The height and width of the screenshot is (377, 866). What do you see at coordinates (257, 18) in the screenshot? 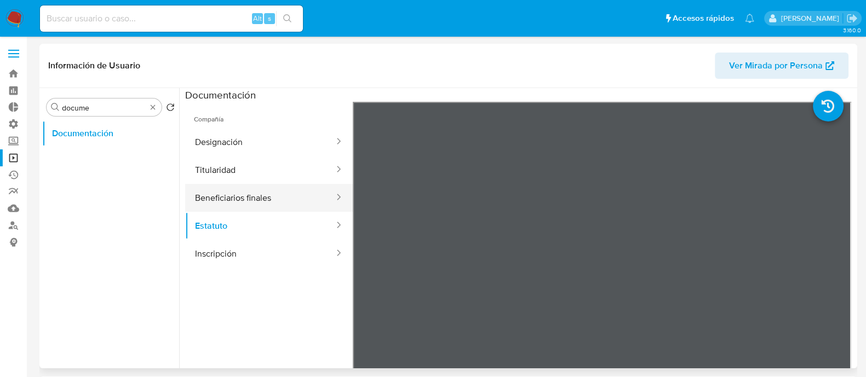
I see `span: Alt` at bounding box center [257, 18].